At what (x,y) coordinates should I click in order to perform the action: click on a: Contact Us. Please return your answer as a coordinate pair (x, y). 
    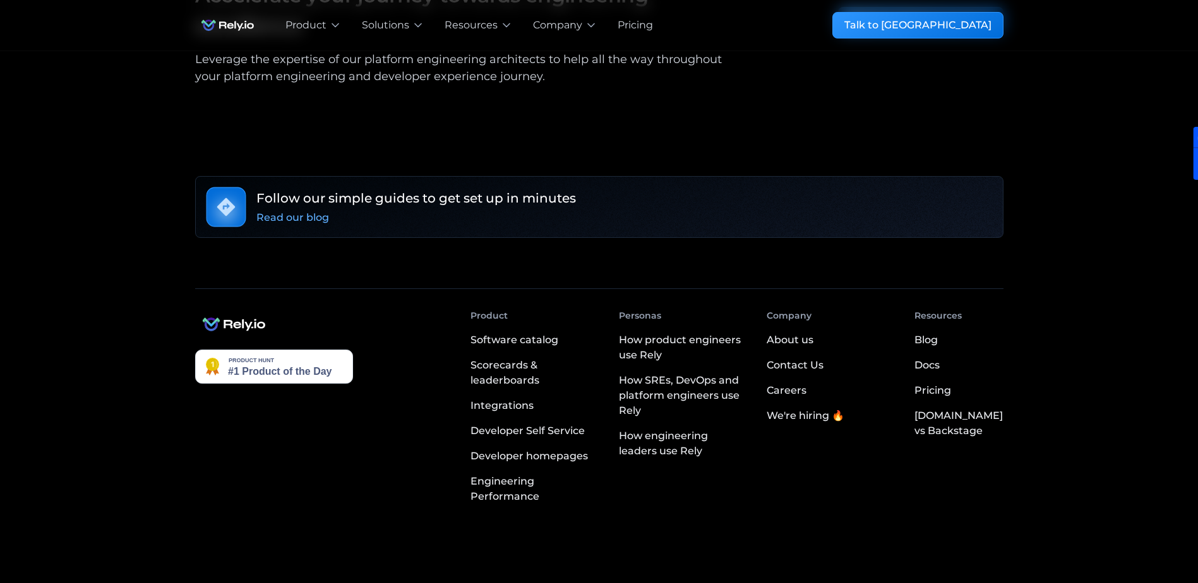
    Looking at the image, I should click on (795, 366).